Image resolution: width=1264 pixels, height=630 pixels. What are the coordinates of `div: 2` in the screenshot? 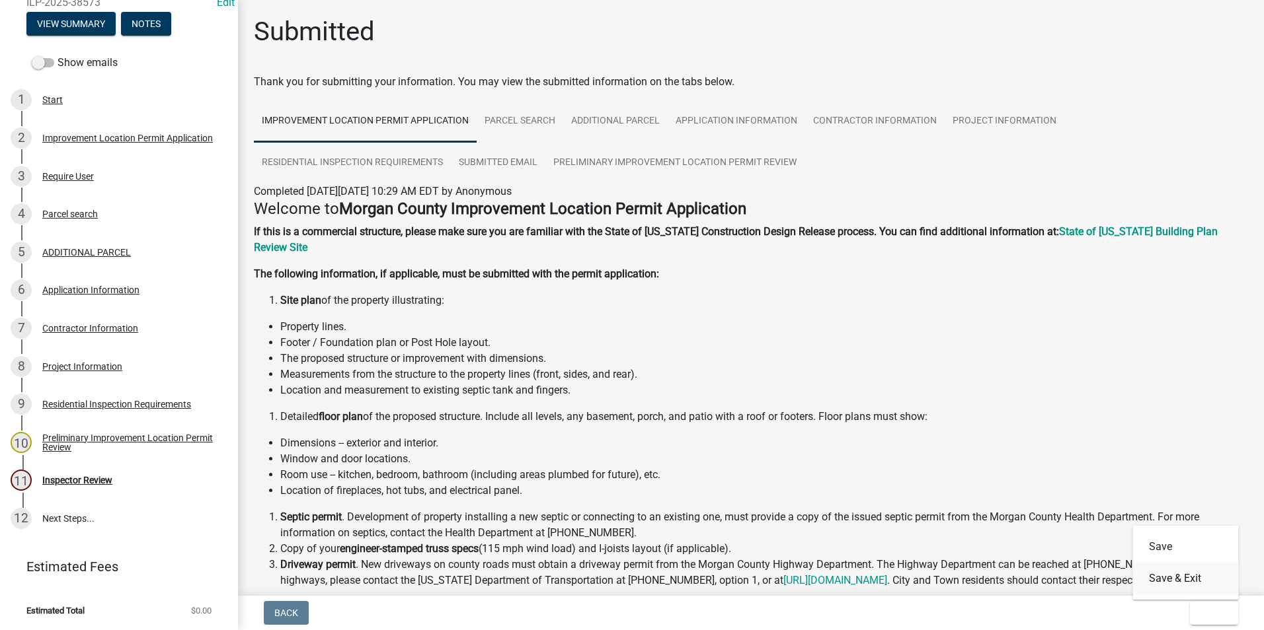 It's located at (21, 138).